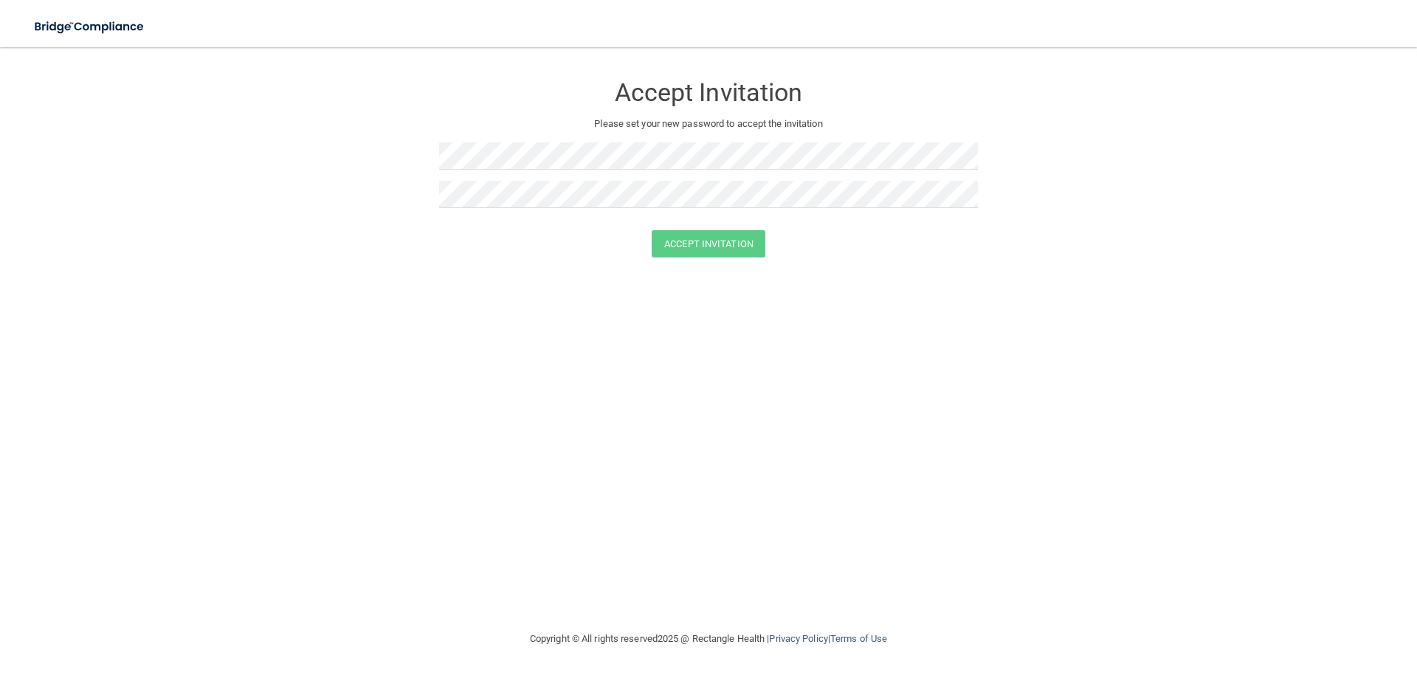 This screenshot has width=1417, height=678. Describe the element at coordinates (798, 639) in the screenshot. I see `a: Privacy Policy` at that location.